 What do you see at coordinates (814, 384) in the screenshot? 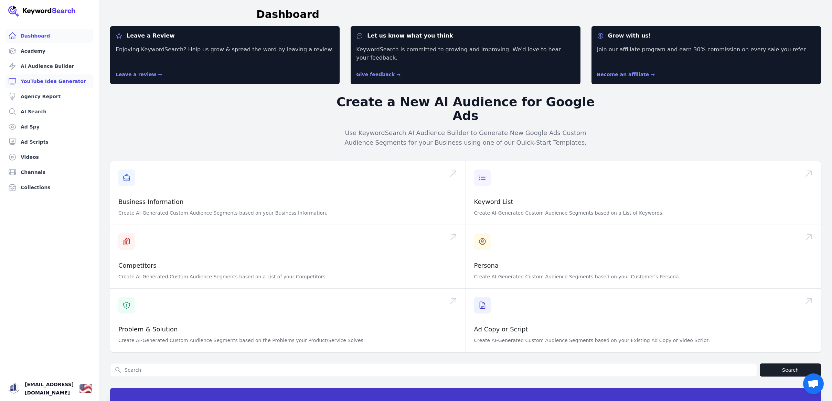
I see `div: Open chat` at bounding box center [814, 384].